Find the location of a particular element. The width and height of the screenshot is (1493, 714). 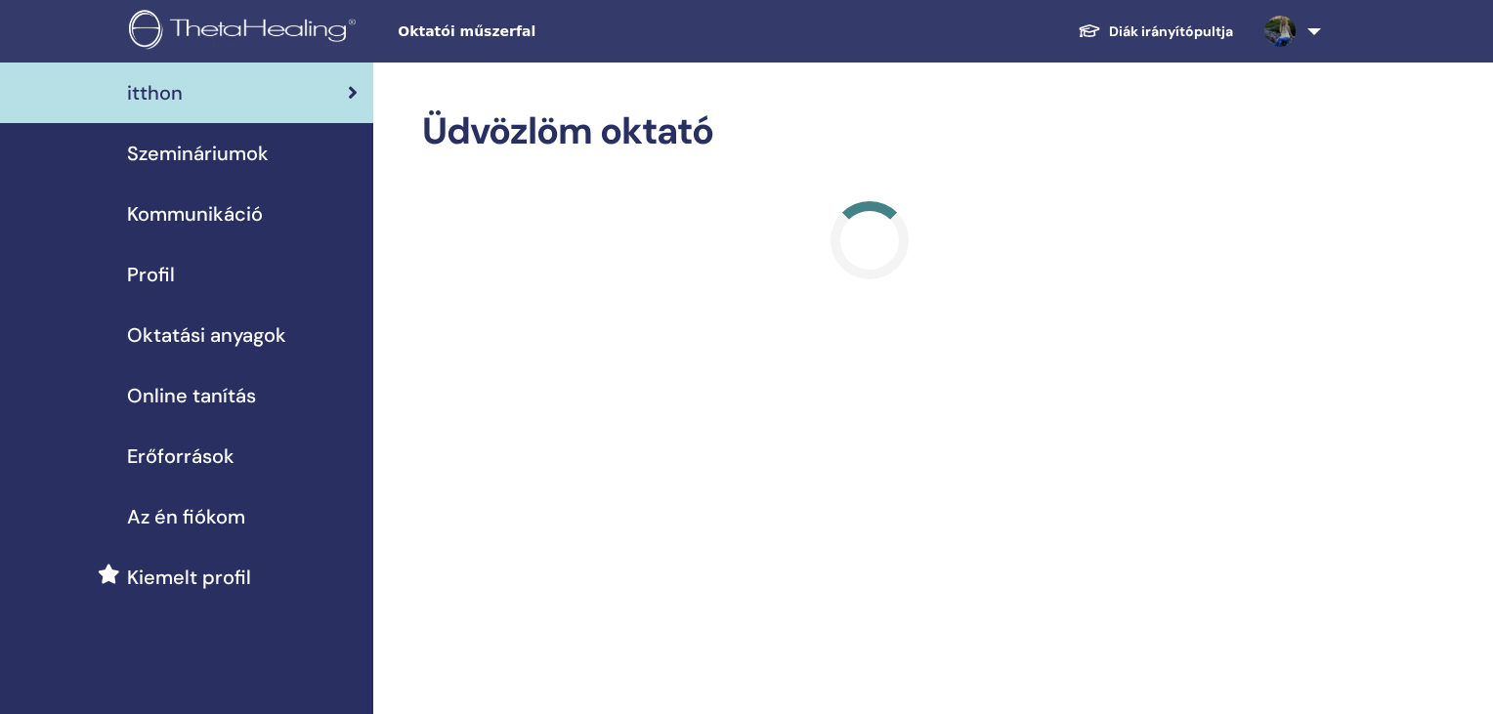

img: graduation-cap-white.svg is located at coordinates (1090, 30).